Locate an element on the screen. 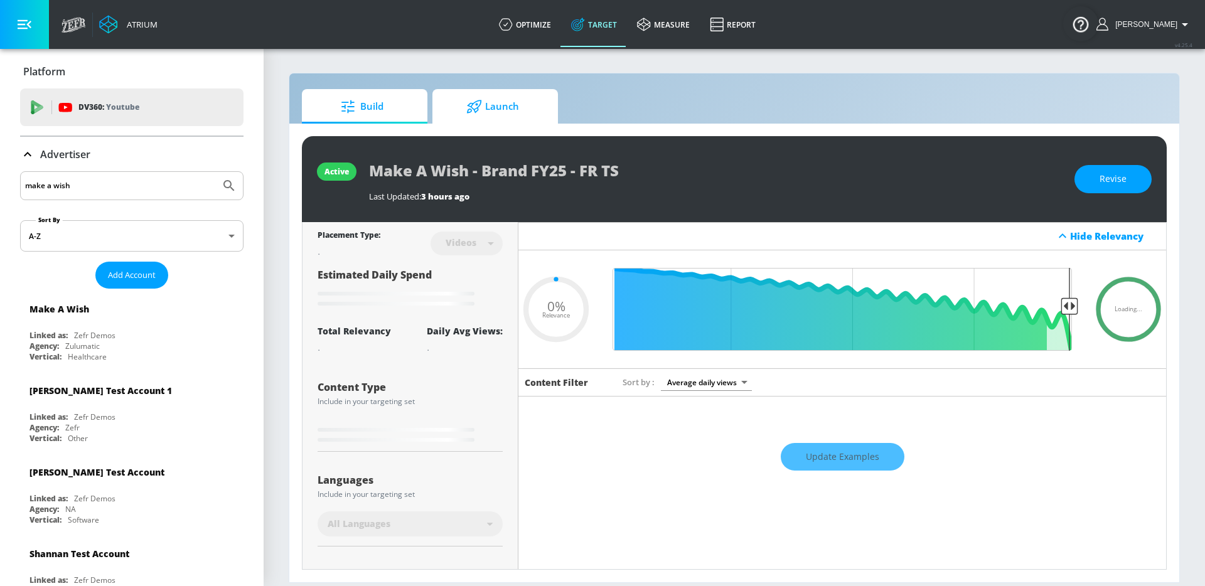 This screenshot has height=586, width=1205. span: Estimated Daily Spend is located at coordinates (375, 275).